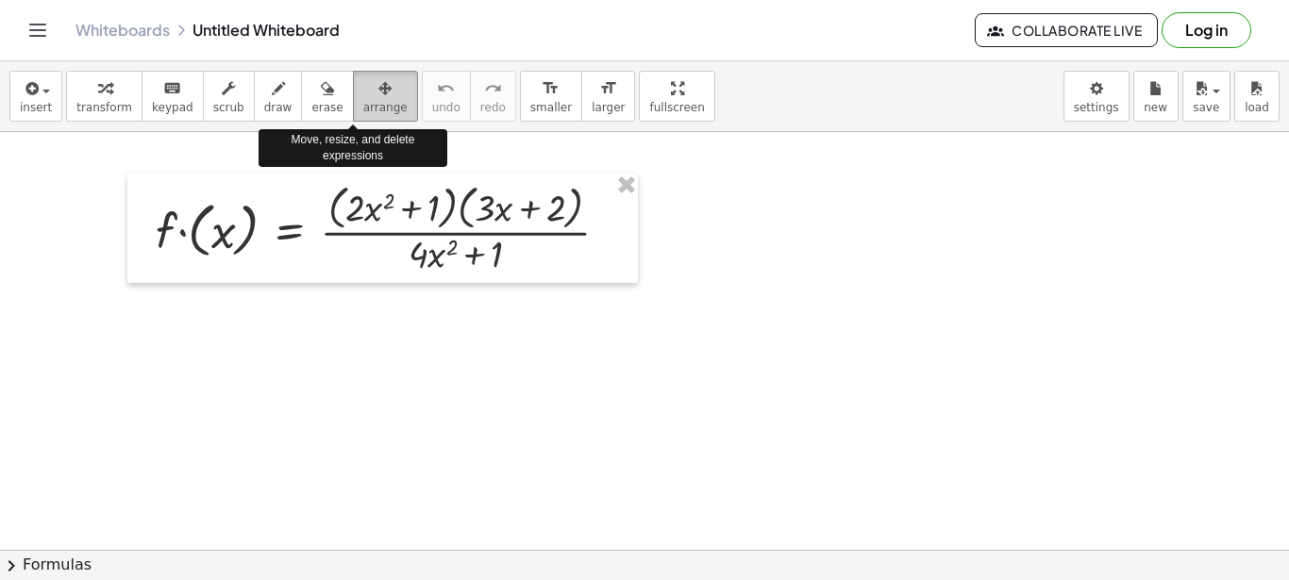 Image resolution: width=1289 pixels, height=580 pixels. Describe the element at coordinates (228, 108) in the screenshot. I see `span: scrub` at that location.